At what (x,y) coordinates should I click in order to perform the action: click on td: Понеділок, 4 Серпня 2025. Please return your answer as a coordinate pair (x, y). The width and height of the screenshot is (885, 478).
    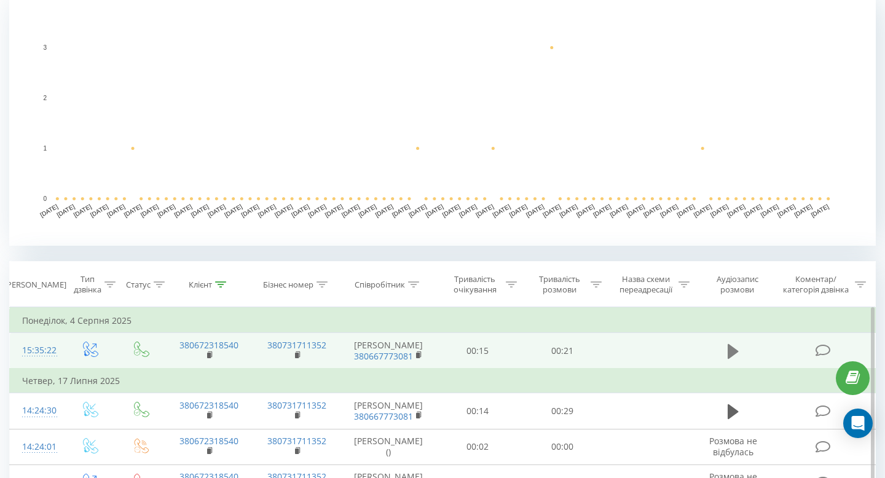
    Looking at the image, I should click on (442, 321).